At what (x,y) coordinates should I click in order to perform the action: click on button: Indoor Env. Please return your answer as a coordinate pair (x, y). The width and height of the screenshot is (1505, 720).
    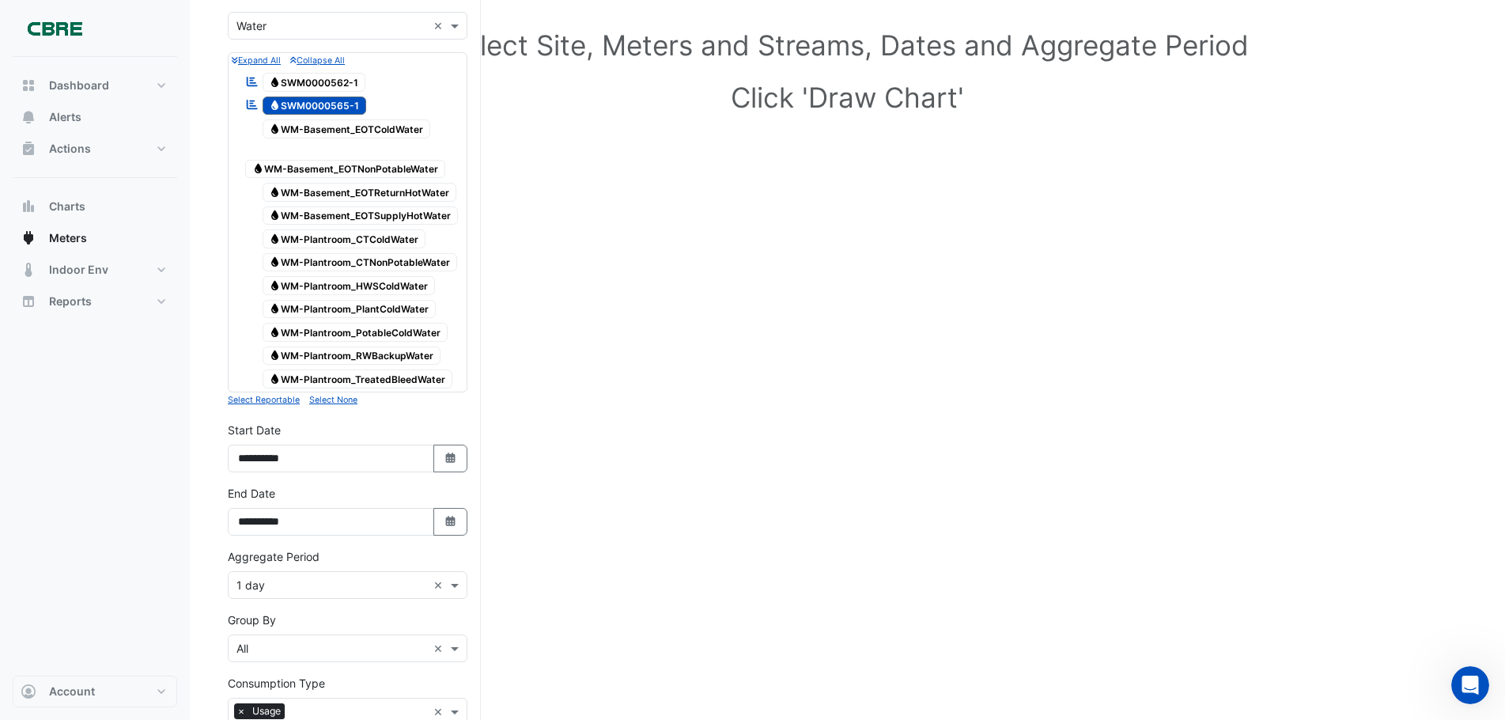
    Looking at the image, I should click on (95, 270).